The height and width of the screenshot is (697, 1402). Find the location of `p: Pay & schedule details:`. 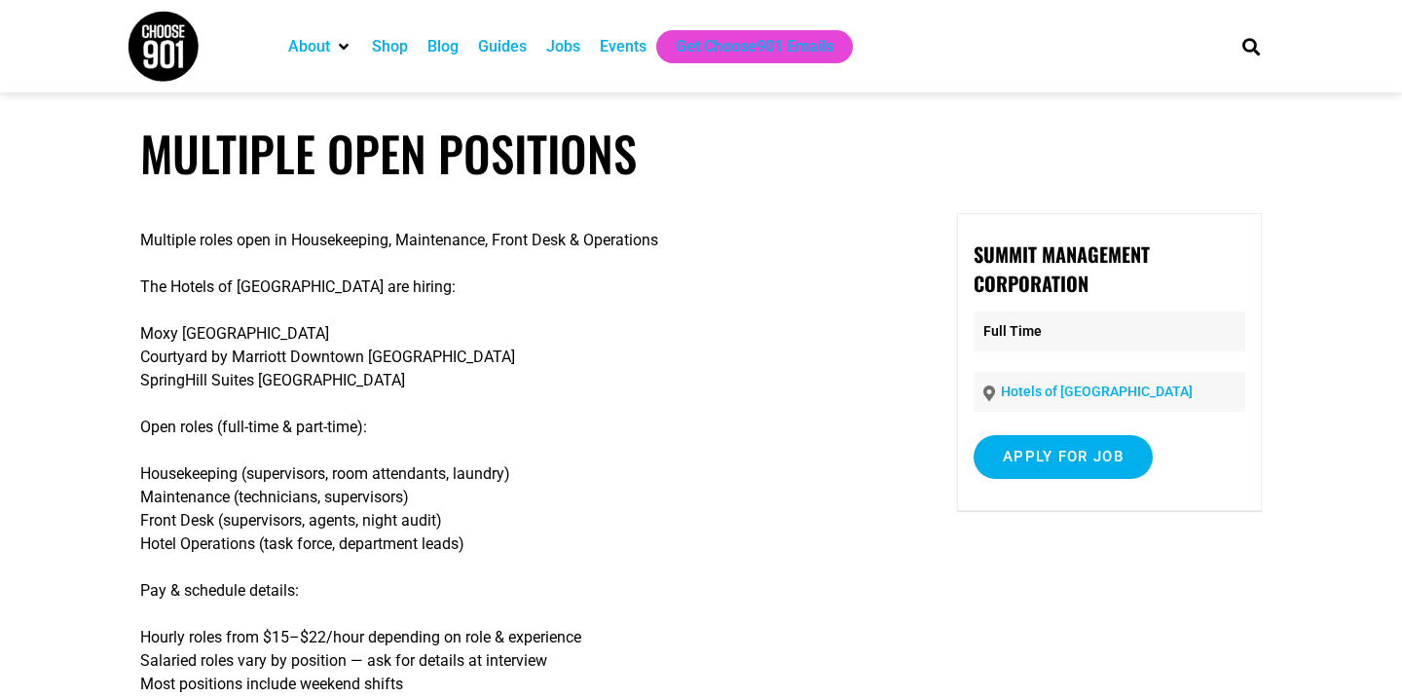

p: Pay & schedule details: is located at coordinates (520, 591).